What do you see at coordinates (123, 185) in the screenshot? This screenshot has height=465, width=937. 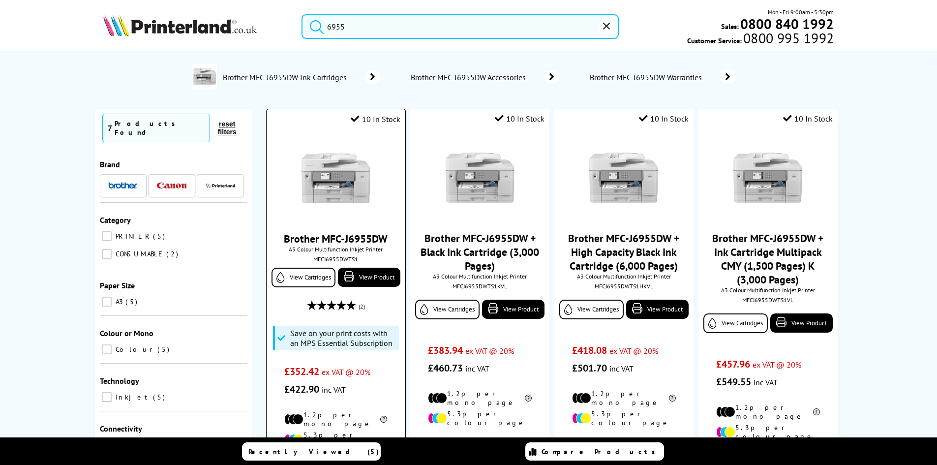 I see `img: Brother` at bounding box center [123, 185].